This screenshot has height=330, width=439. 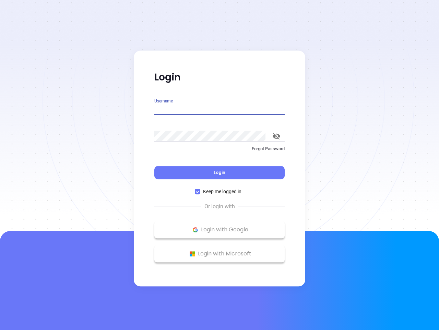 What do you see at coordinates (220, 229) in the screenshot?
I see `button: Google Logo Login with Google` at bounding box center [220, 229].